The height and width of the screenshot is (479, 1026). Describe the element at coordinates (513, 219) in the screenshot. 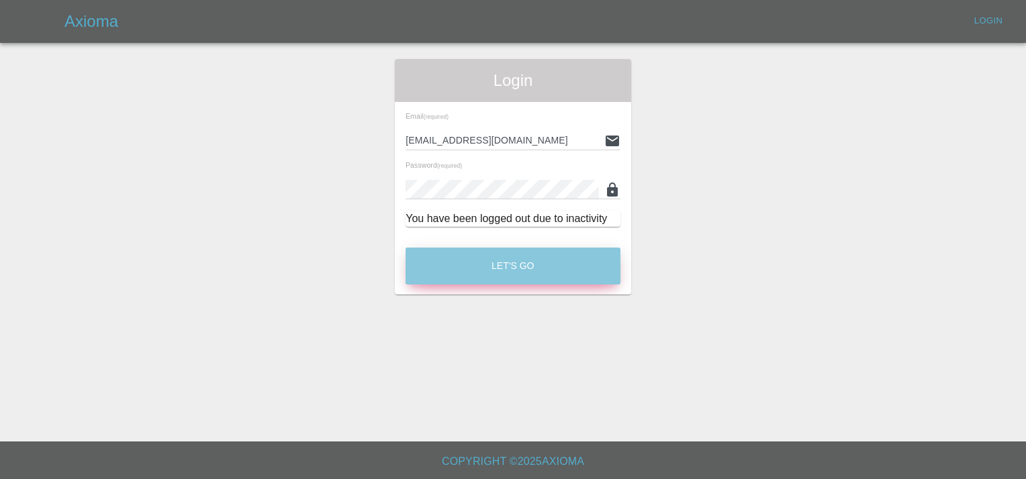

I see `div: You have been logged out due to inactivity` at that location.